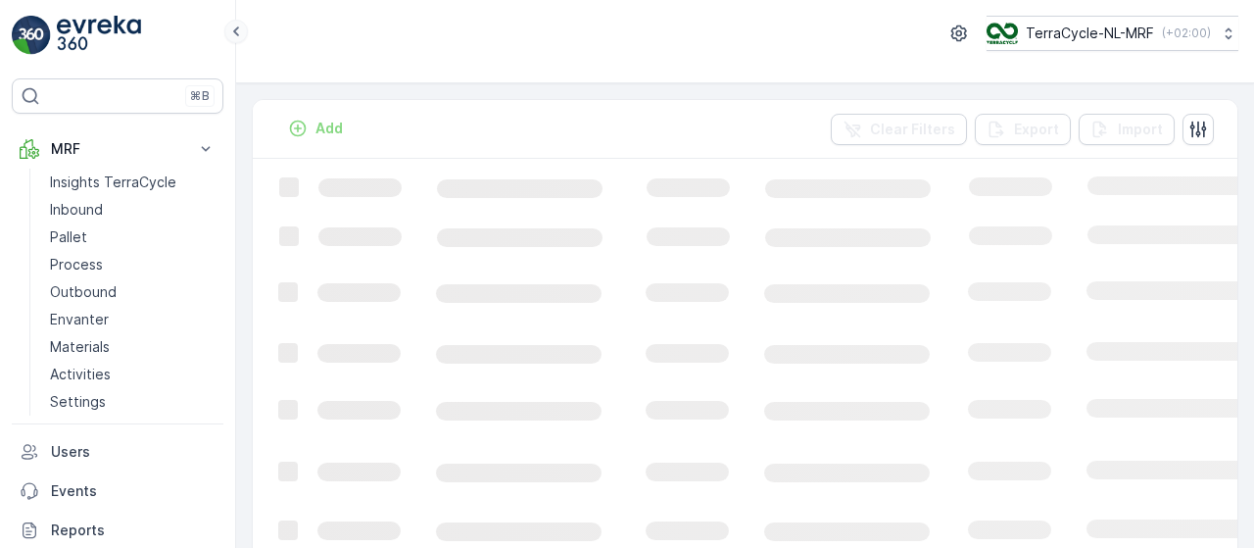 The image size is (1254, 548). What do you see at coordinates (132, 292) in the screenshot?
I see `a: Outbound` at bounding box center [132, 292].